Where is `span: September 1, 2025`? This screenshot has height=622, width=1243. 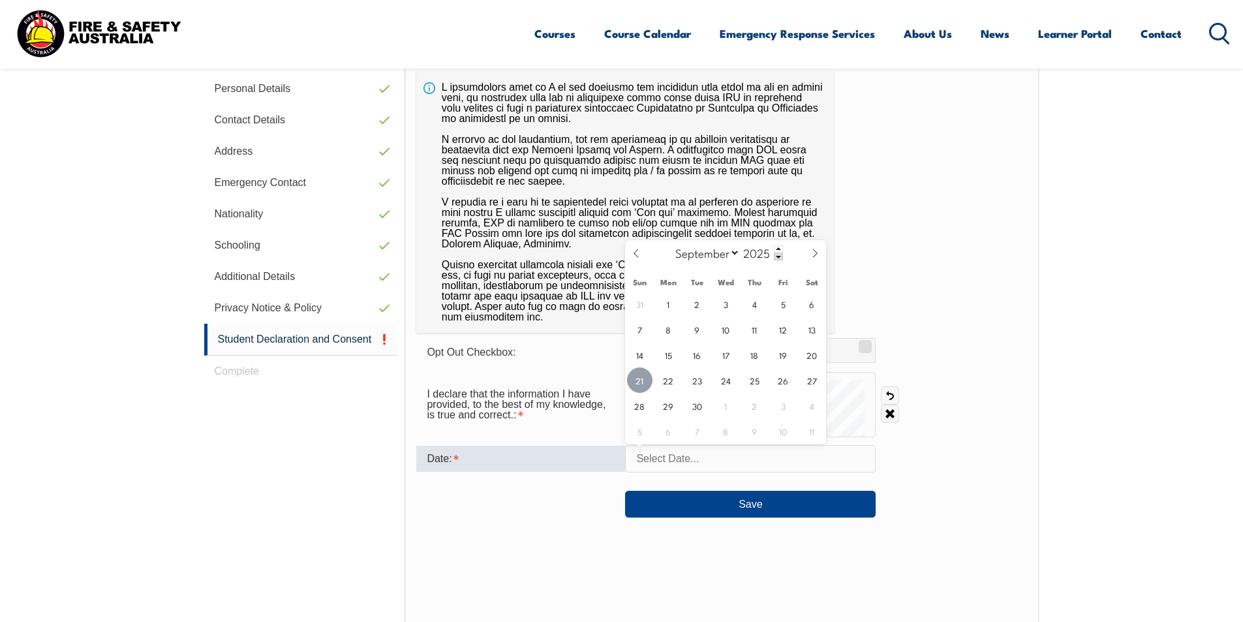 span: September 1, 2025 is located at coordinates (668, 303).